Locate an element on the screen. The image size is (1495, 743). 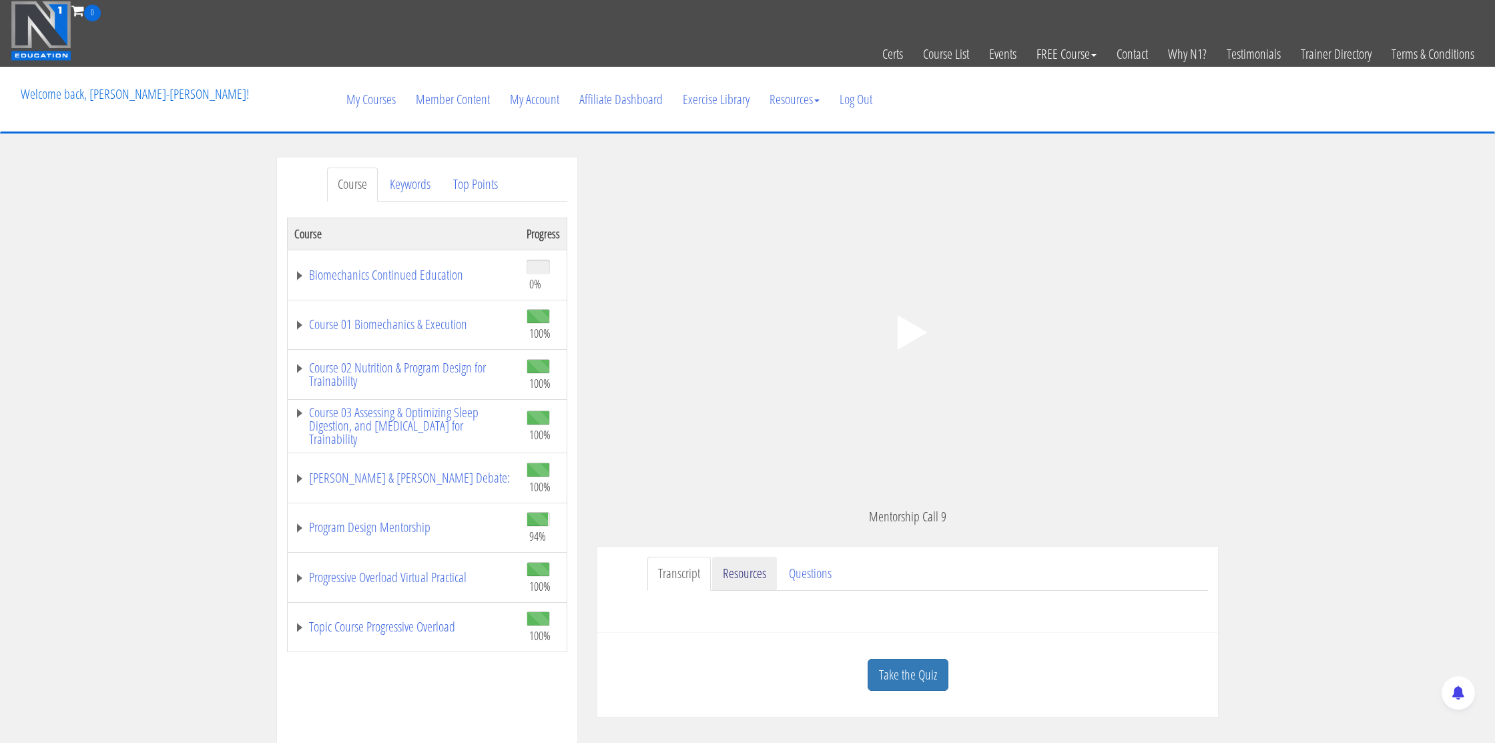
a: My Account is located at coordinates (535, 99).